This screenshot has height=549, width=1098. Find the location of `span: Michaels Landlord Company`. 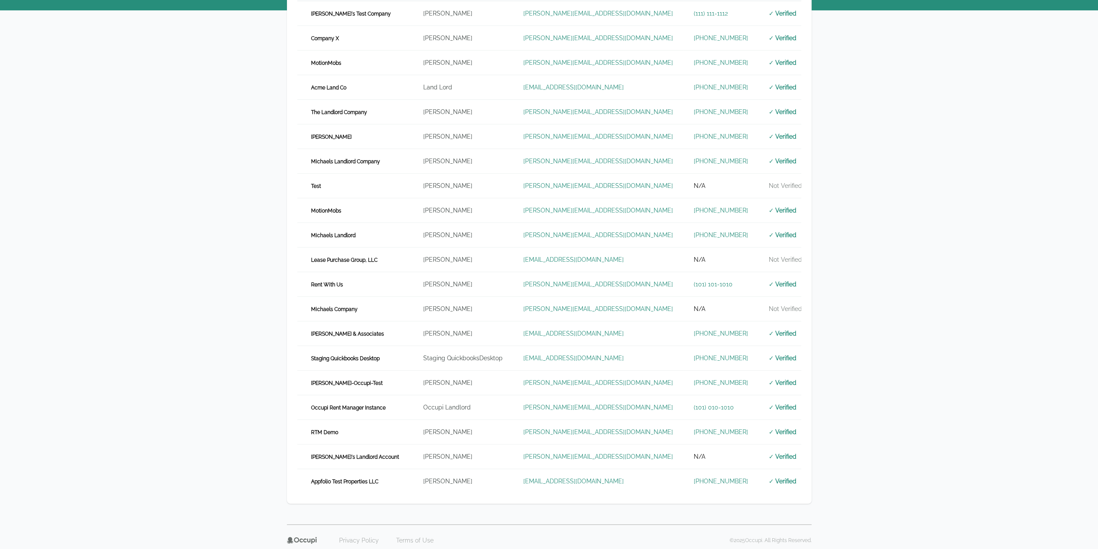

span: Michaels Landlord Company is located at coordinates (346, 161).